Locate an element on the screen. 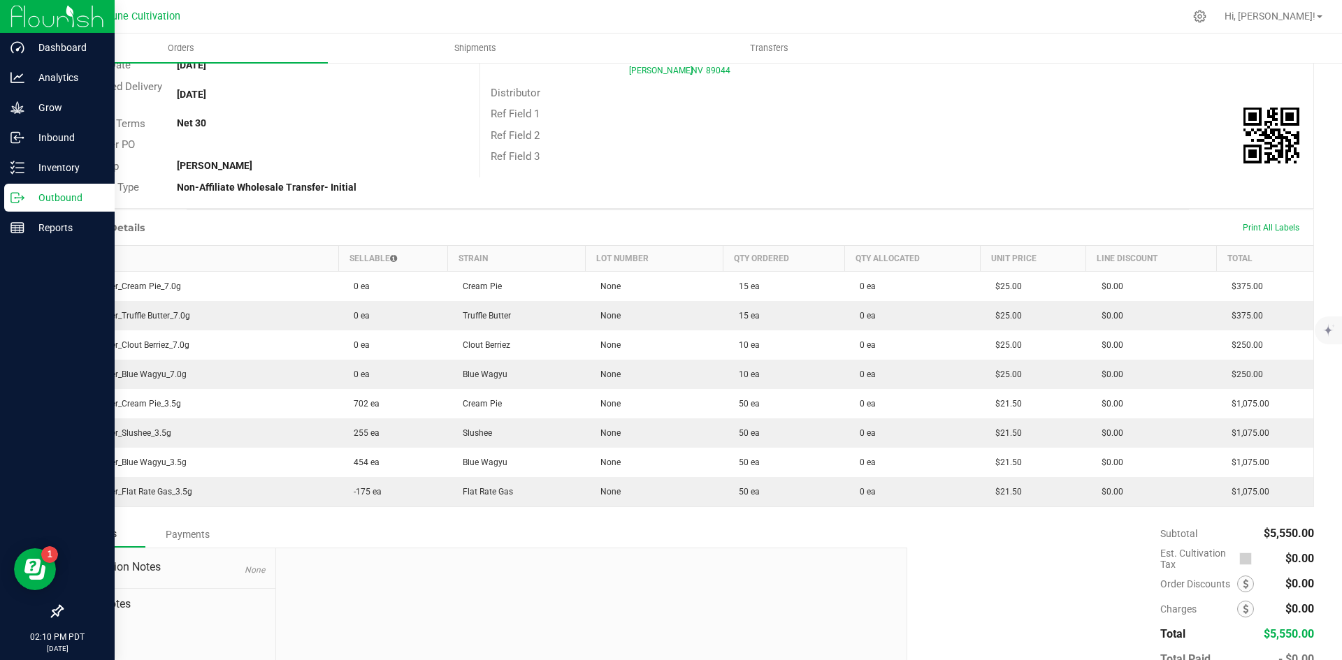 This screenshot has height=660, width=1342. th: Qty Allocated is located at coordinates (912, 258).